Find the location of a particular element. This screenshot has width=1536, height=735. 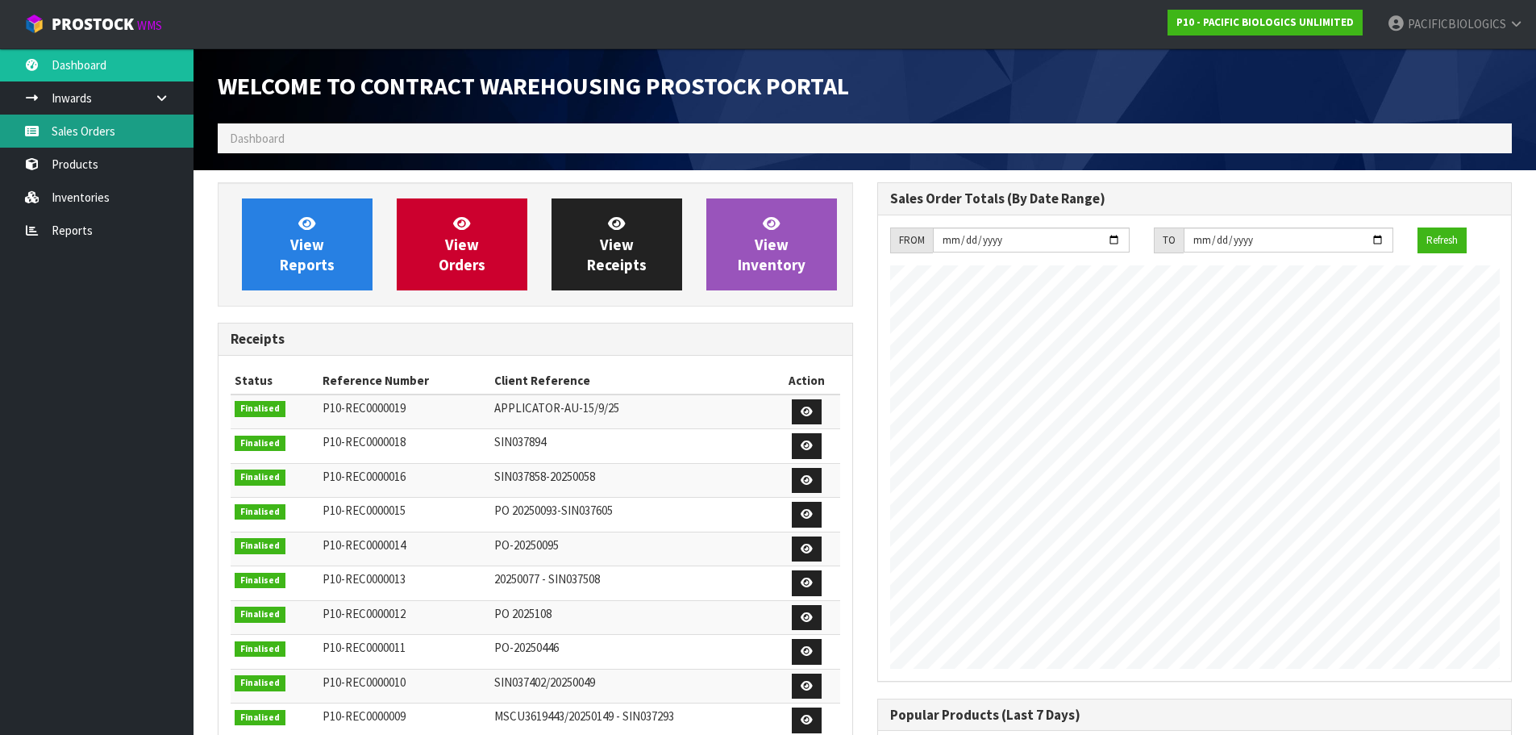

small: WMS is located at coordinates (149, 25).